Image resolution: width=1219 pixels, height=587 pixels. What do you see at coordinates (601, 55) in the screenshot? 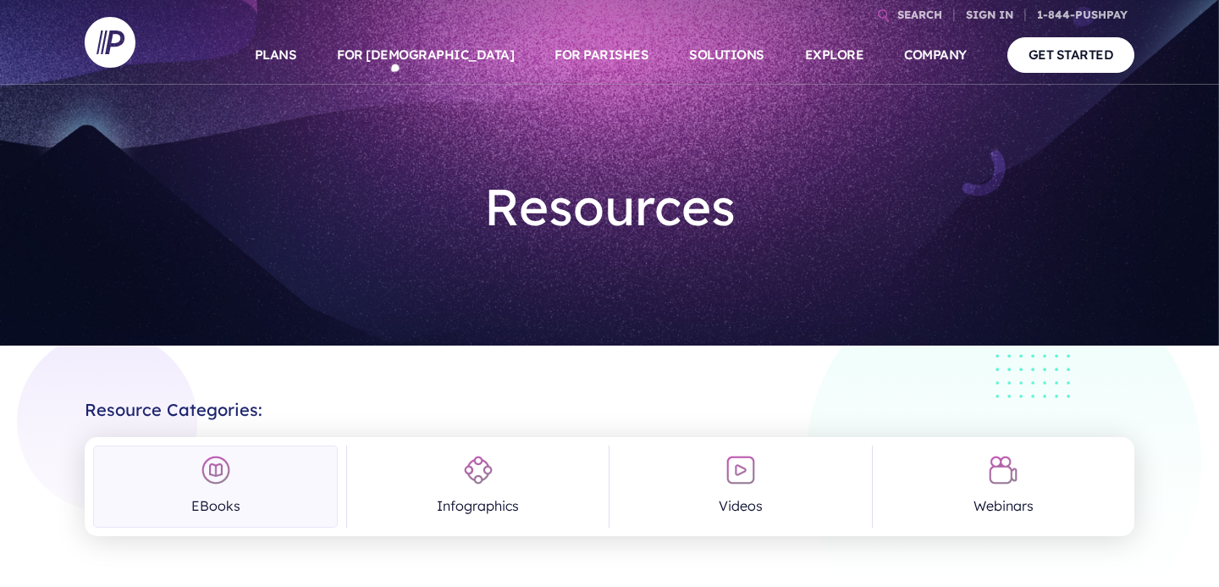
I see `a: FOR PARISHES` at bounding box center [601, 55].